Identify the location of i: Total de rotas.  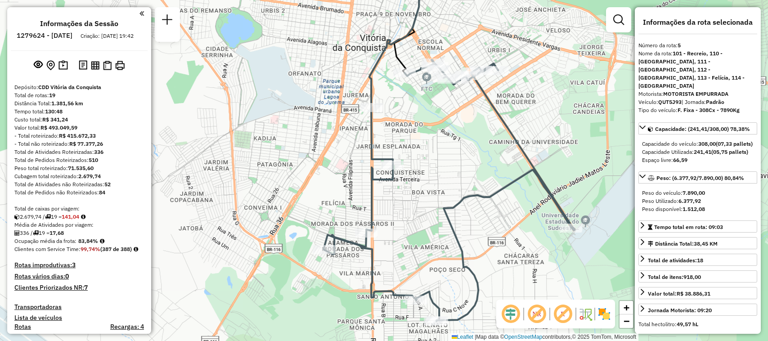
(48, 217).